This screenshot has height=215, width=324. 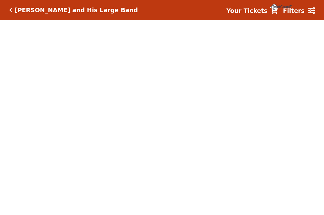 What do you see at coordinates (246, 11) in the screenshot?
I see `strong: Your Tickets` at bounding box center [246, 11].